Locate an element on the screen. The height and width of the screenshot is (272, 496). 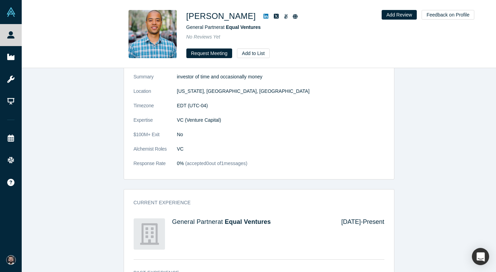
dd: VC is located at coordinates (281, 149).